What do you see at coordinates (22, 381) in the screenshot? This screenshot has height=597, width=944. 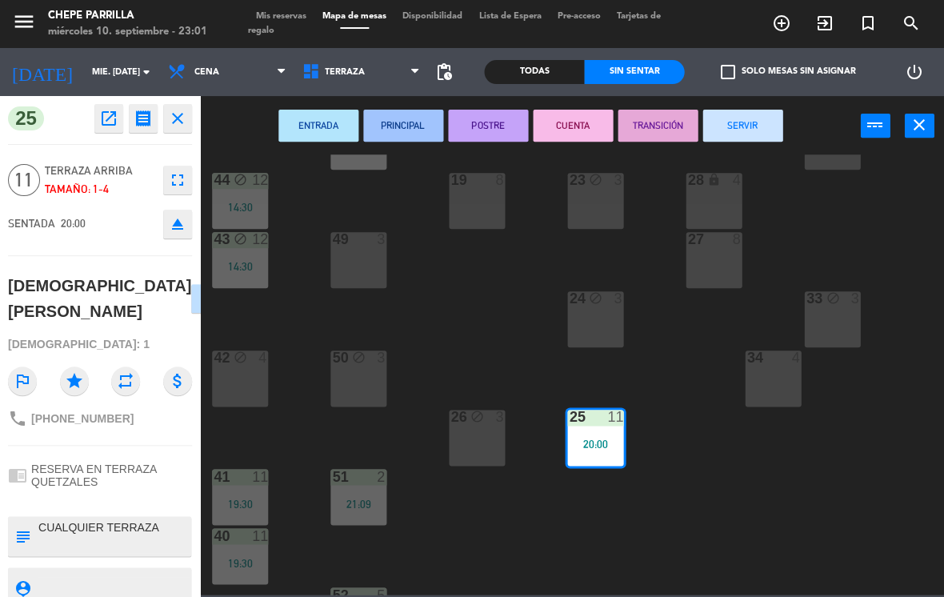 I see `i: outlined_flag` at bounding box center [22, 381].